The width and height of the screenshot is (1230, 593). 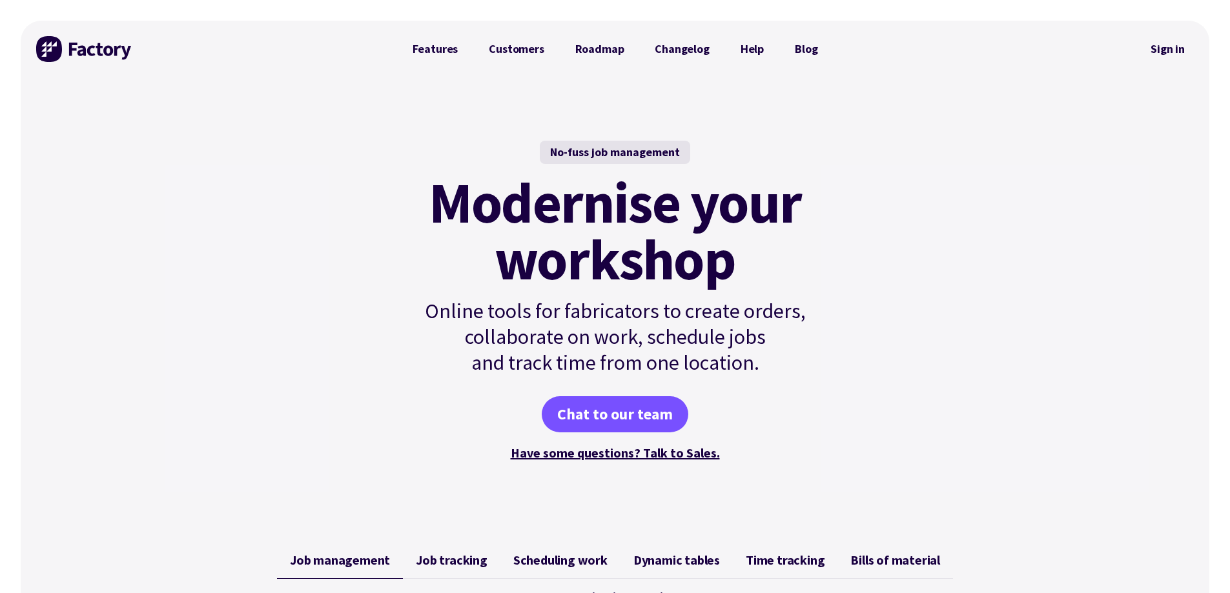 I want to click on a: Blog, so click(x=806, y=49).